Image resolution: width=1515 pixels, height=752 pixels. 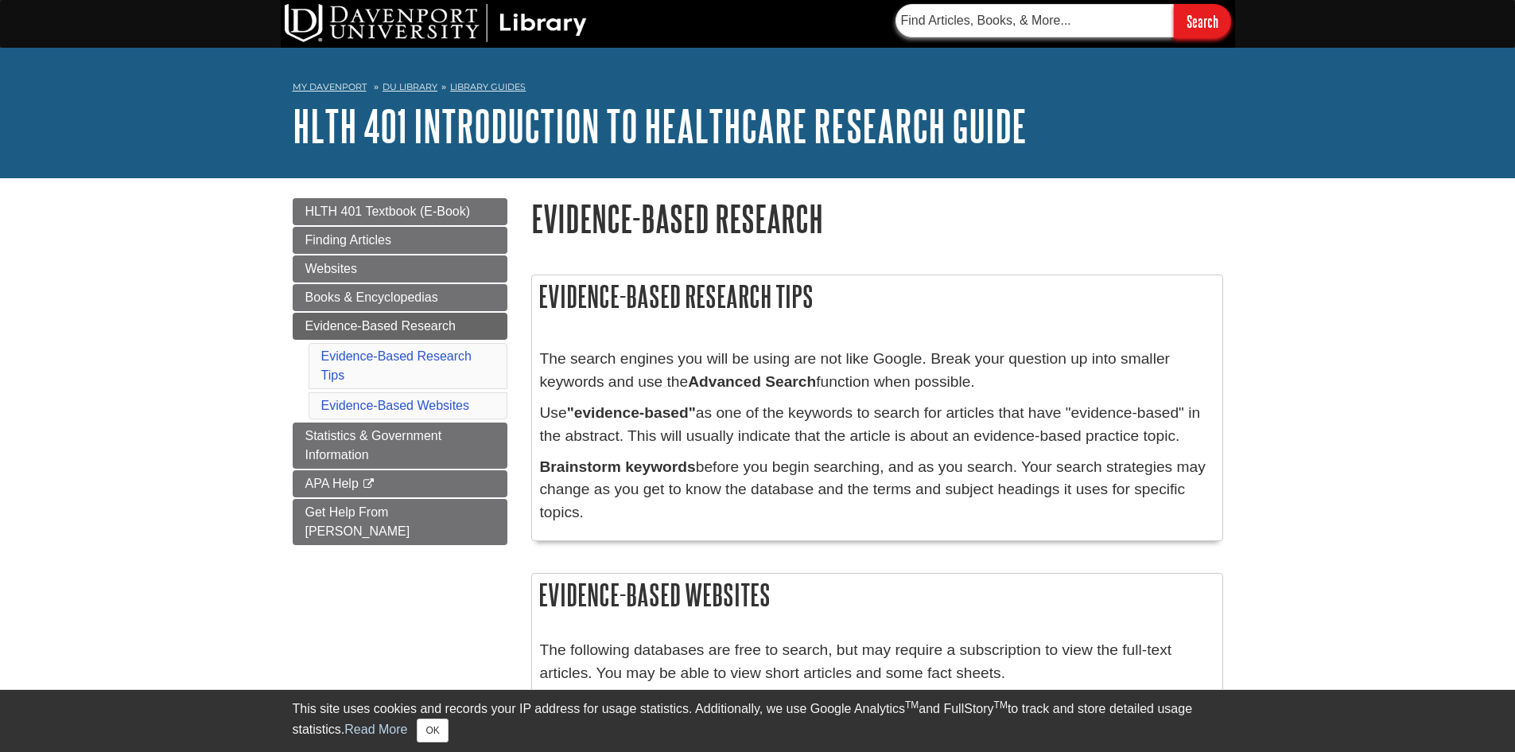 I want to click on p: before you begin searching, and as you search. Your search strategies may change as you get to kn..., so click(x=877, y=490).